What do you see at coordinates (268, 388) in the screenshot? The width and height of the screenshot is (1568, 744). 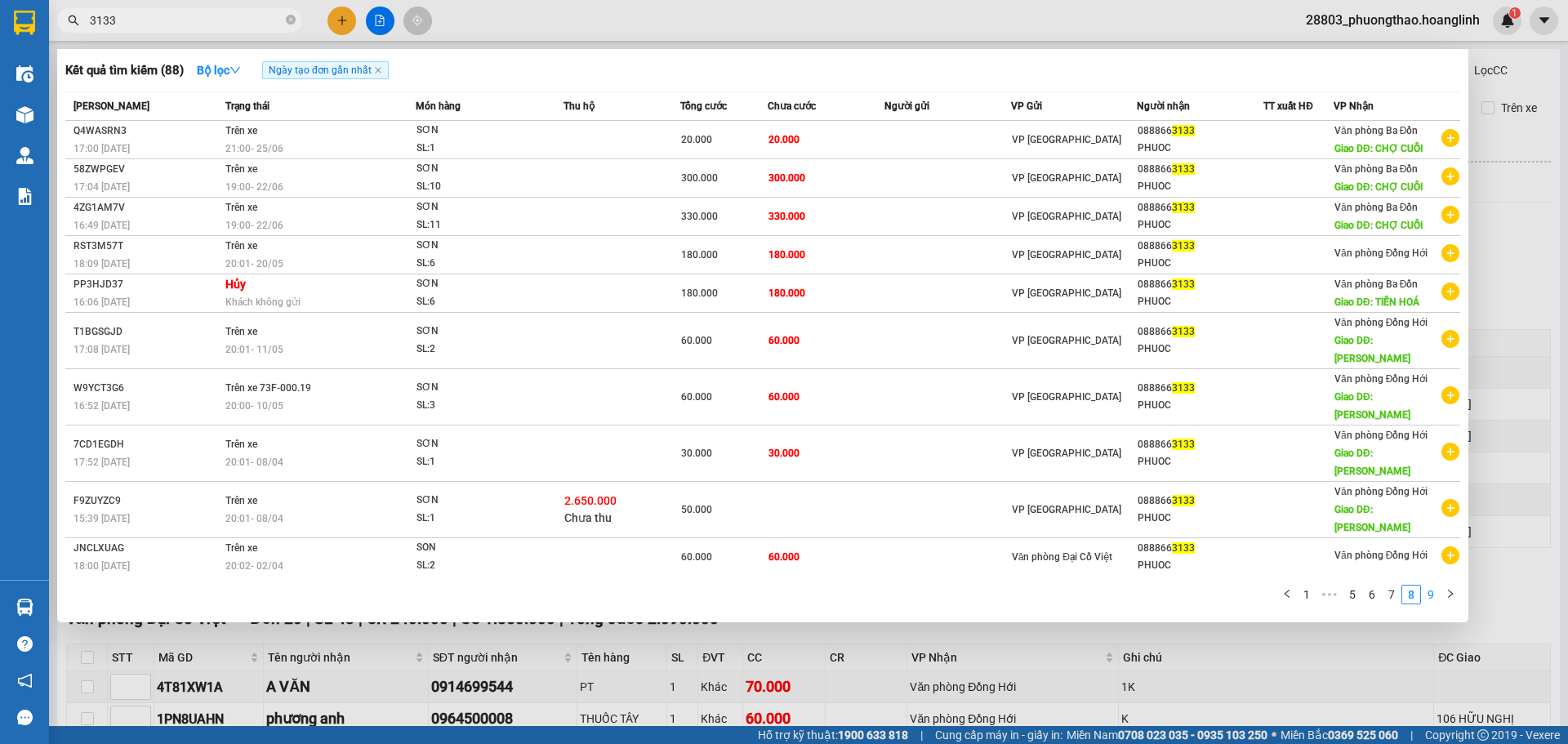 I see `span: Trên xe 73F-000.19` at bounding box center [268, 388].